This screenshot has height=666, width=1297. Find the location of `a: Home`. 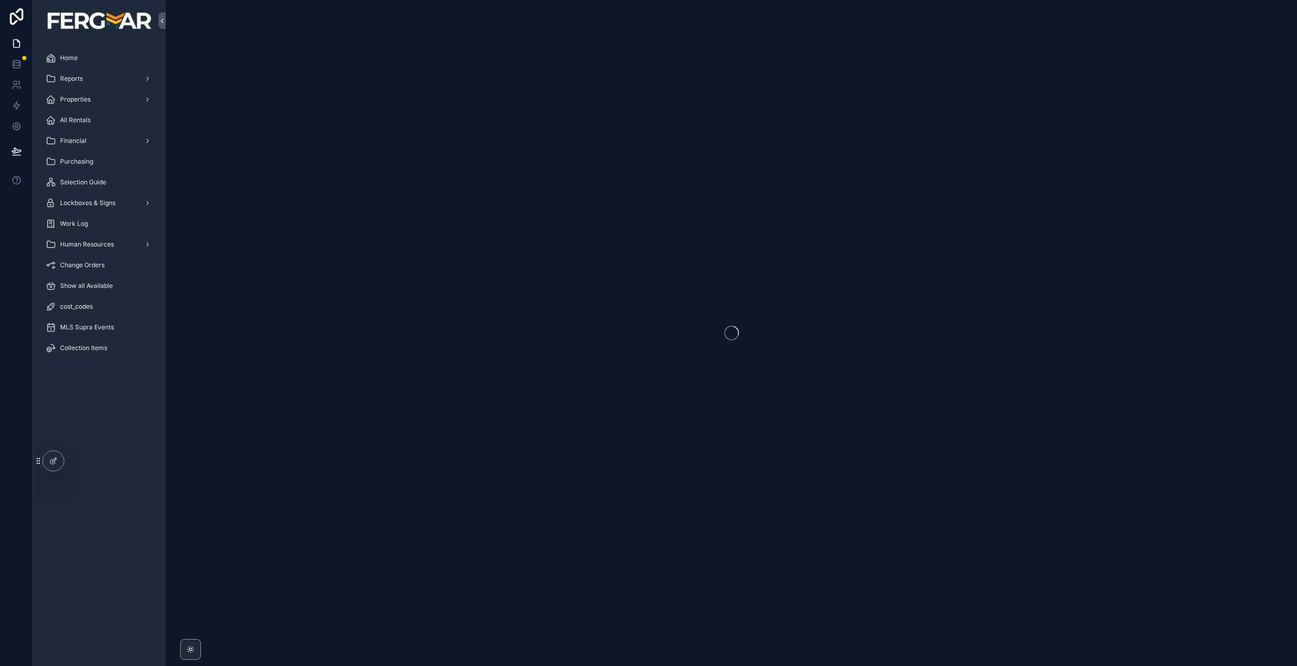

a: Home is located at coordinates (99, 58).